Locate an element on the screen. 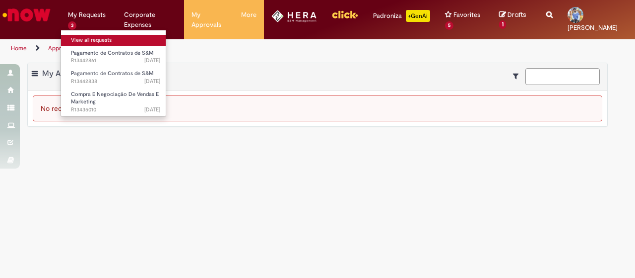  span: Drafts is located at coordinates (517, 14).